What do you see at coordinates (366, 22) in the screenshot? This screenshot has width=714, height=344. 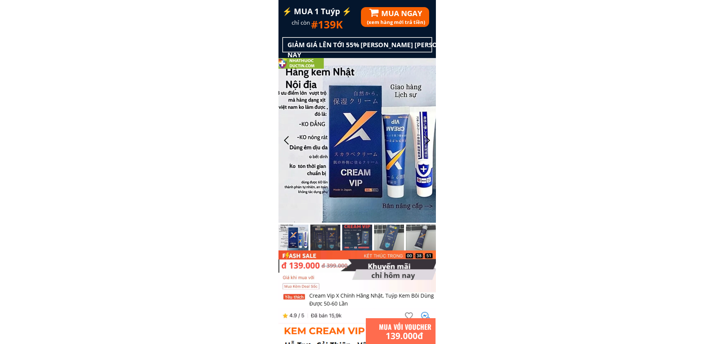 I see `h3: chỉ còn` at bounding box center [366, 22].